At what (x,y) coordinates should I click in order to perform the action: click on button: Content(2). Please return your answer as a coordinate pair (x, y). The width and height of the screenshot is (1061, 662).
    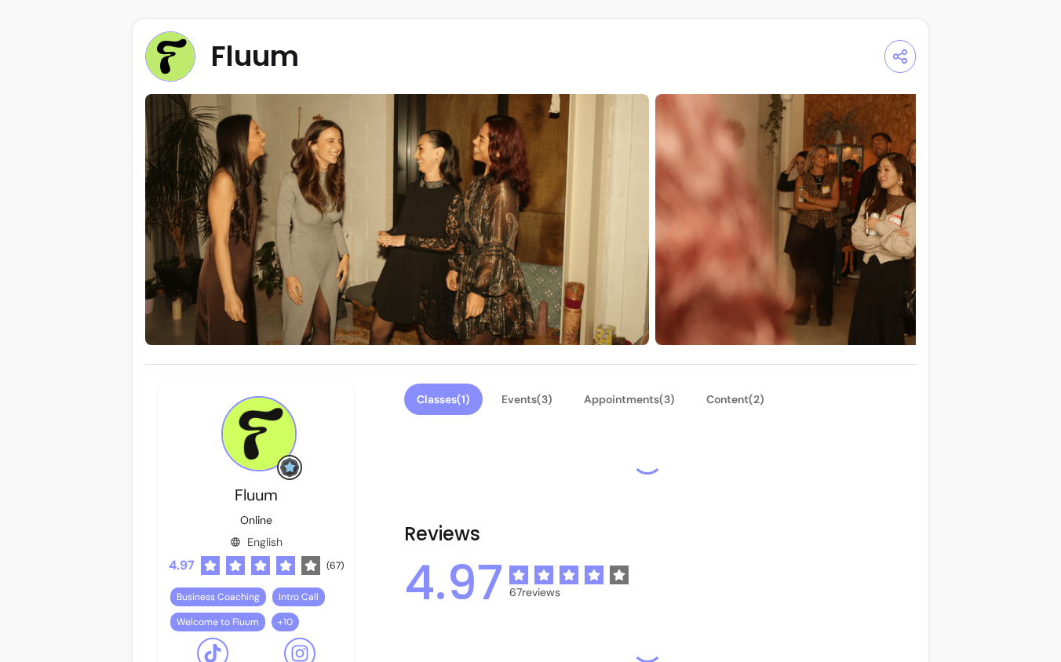
    Looking at the image, I should click on (735, 399).